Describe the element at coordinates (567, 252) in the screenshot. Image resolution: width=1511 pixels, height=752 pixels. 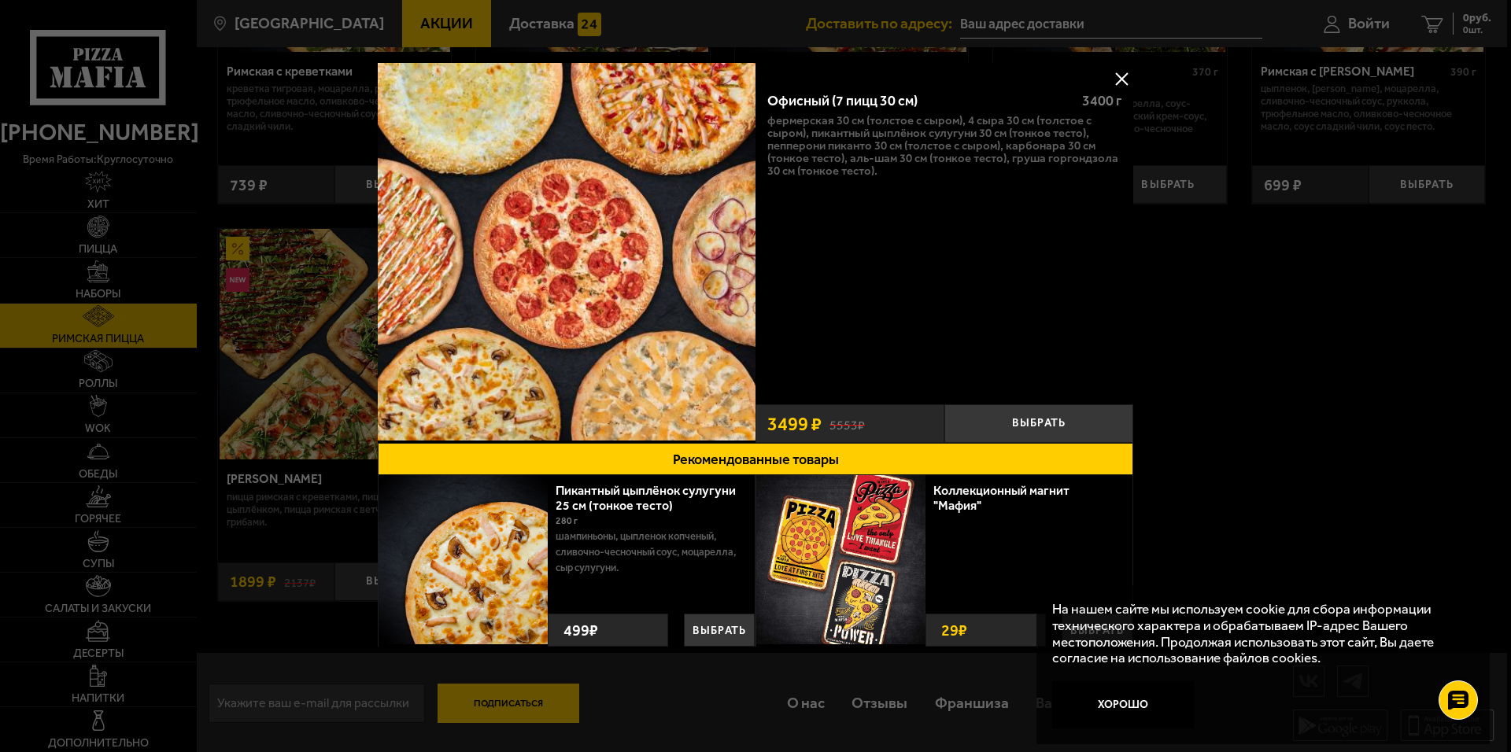
I see `img: Офисный (7 пицц 30 см)` at that location.